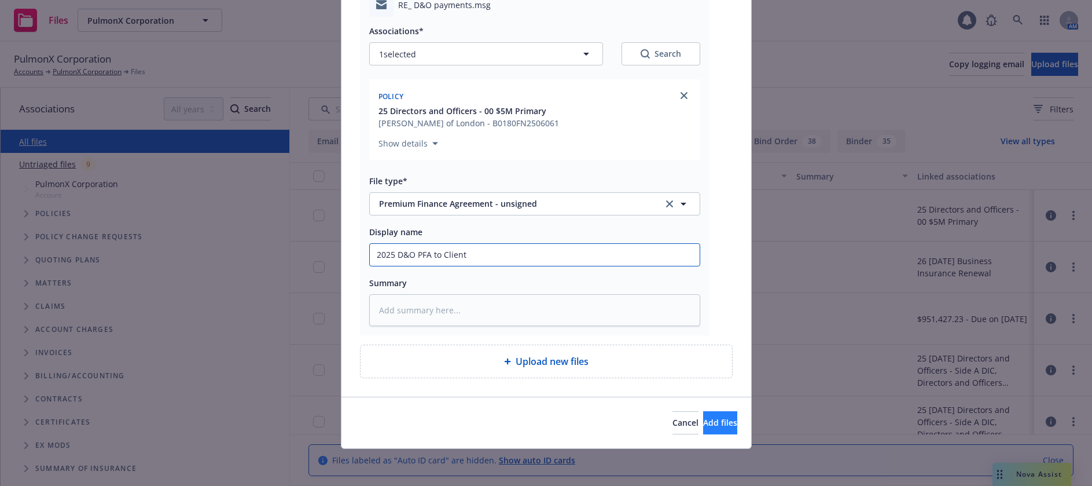 Image resolution: width=1092 pixels, height=486 pixels. Describe the element at coordinates (685, 422) in the screenshot. I see `span: Cancel` at that location.